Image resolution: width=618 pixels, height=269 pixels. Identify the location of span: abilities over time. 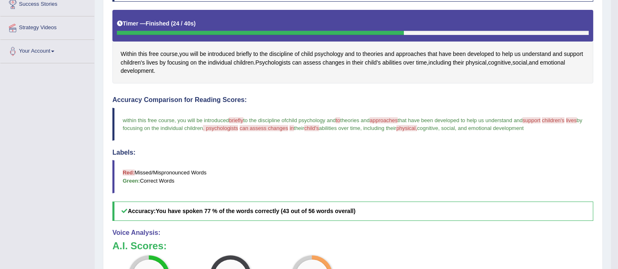
(340, 128).